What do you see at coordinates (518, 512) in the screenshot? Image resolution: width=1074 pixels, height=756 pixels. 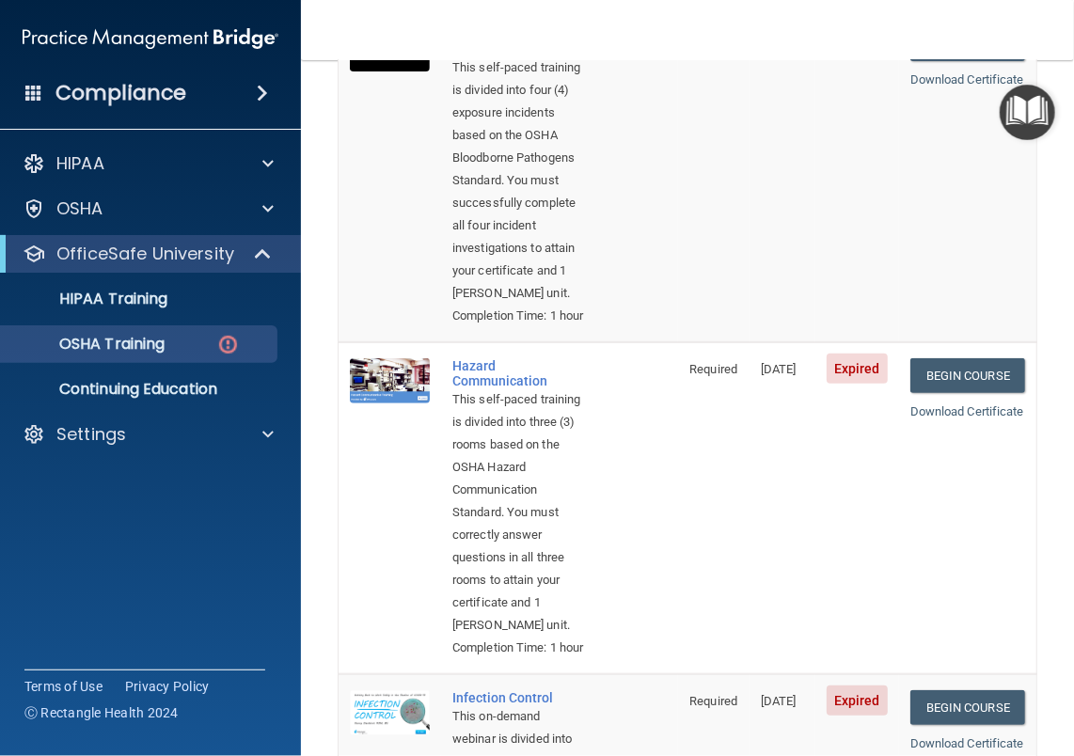 I see `div: This self-paced training is divided into three (3) rooms based on the OSHA Hazard Communication S...` at bounding box center [518, 512].